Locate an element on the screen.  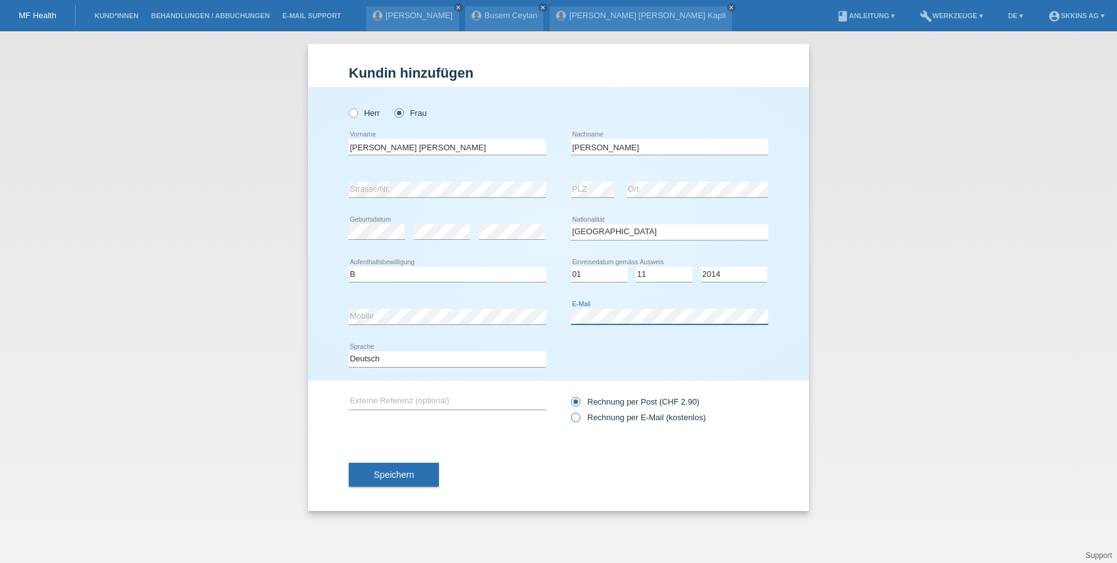
a: Behandlungen / Abbuchungen is located at coordinates (210, 16).